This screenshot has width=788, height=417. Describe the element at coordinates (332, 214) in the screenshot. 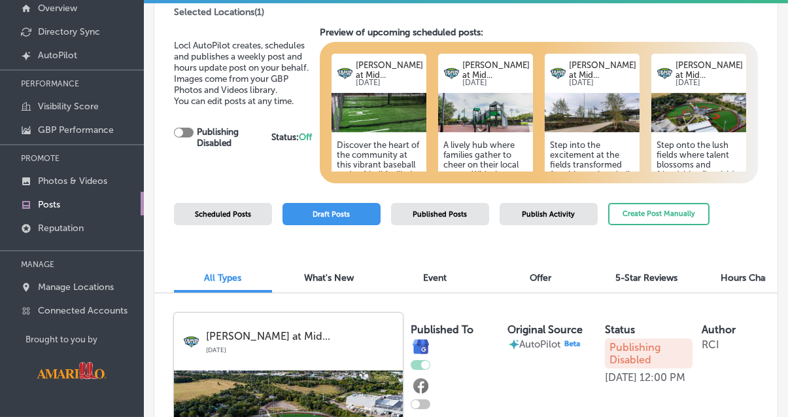

I see `span: Draft Posts` at that location.